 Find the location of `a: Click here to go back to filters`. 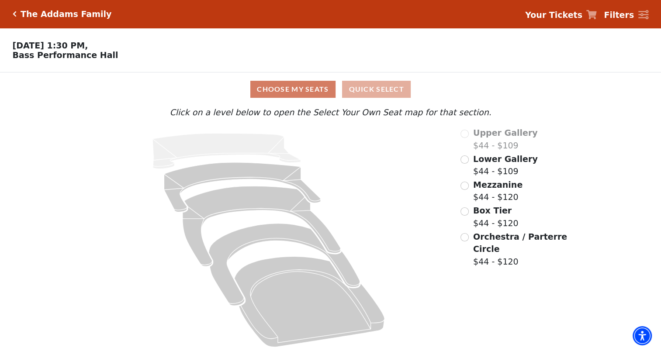

a: Click here to go back to filters is located at coordinates (14, 14).